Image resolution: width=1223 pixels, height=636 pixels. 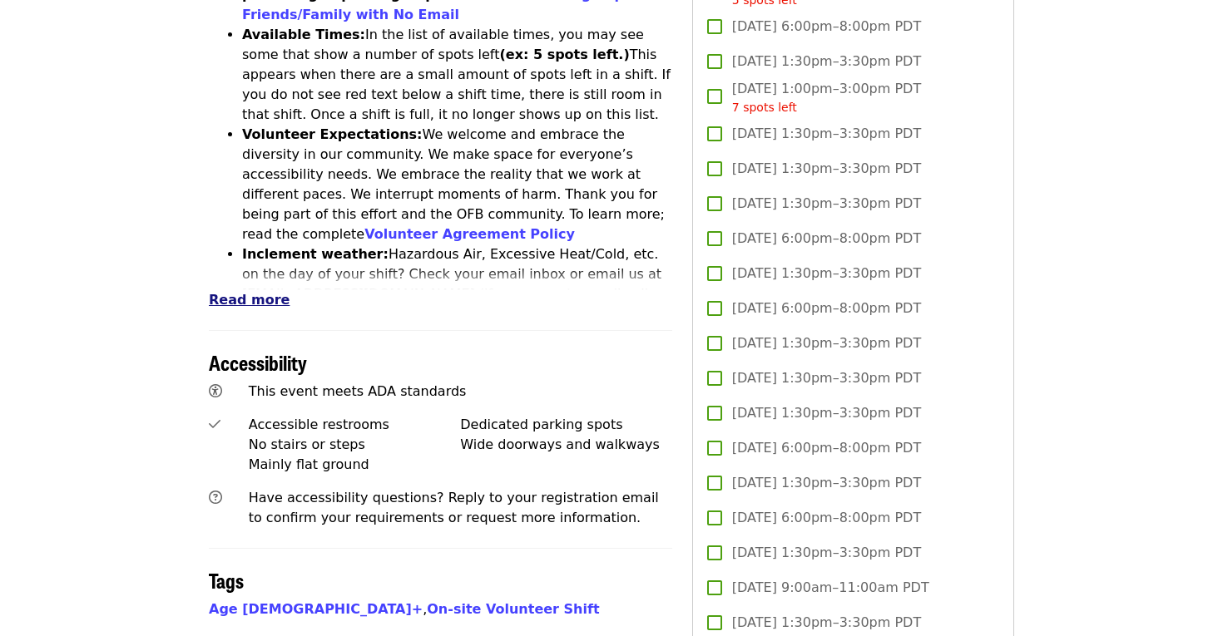 What do you see at coordinates (764, 107) in the screenshot?
I see `span: 7 spots left` at bounding box center [764, 107].